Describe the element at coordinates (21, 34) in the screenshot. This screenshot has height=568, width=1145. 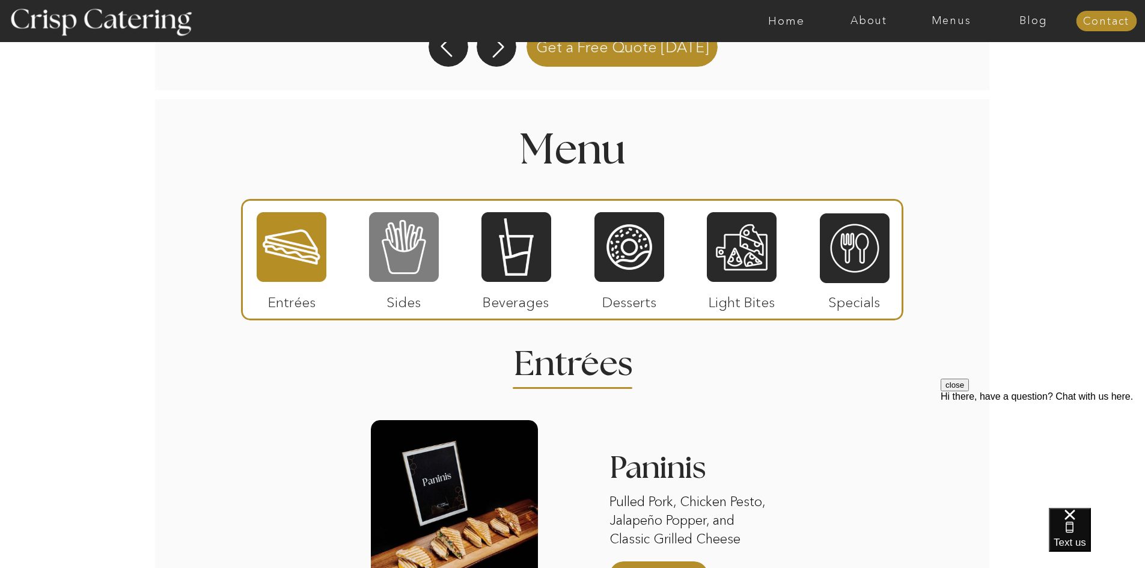
I see `span: Text us` at that location.